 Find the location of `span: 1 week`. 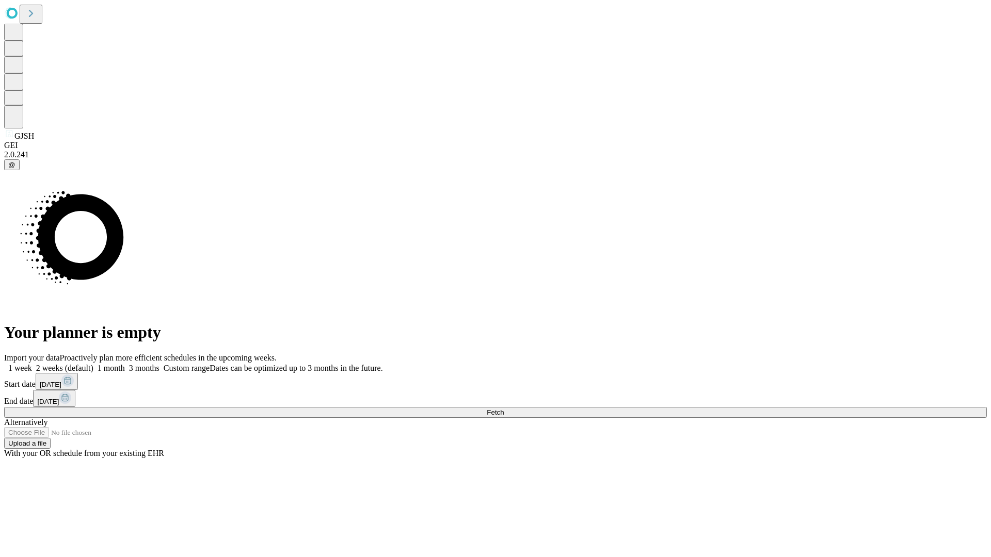

span: 1 week is located at coordinates (20, 368).